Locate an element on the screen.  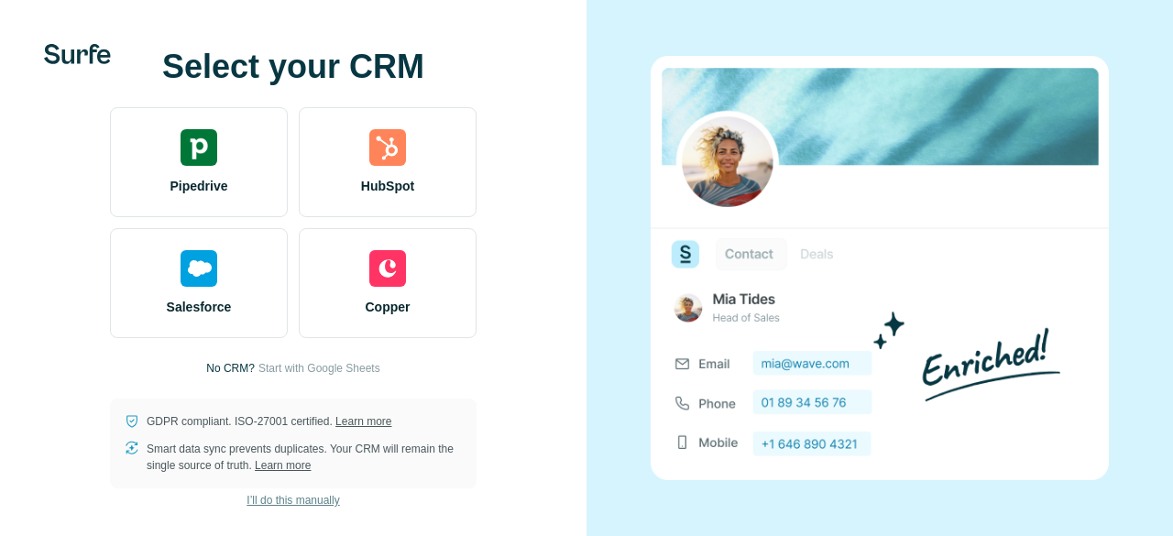
span: Start with Google Sheets is located at coordinates (319, 368).